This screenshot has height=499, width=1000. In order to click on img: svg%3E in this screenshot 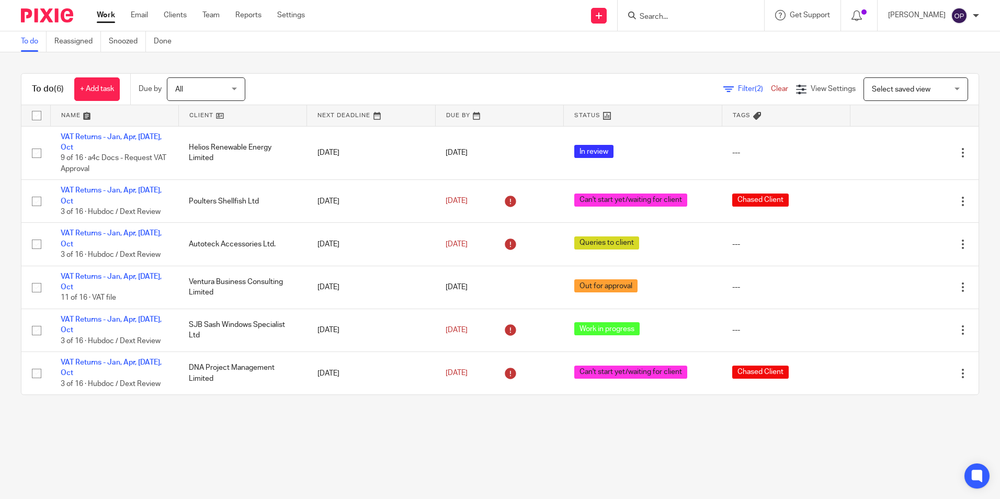, I will do `click(959, 16)`.